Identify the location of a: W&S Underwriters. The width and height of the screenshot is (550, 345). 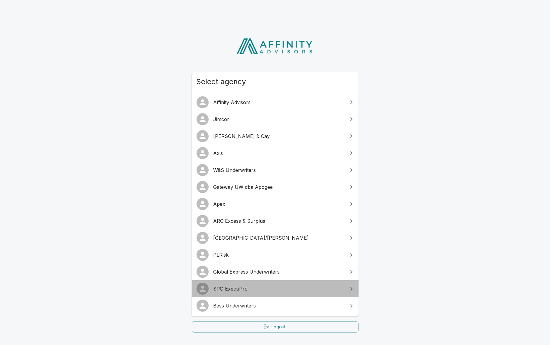
(275, 170).